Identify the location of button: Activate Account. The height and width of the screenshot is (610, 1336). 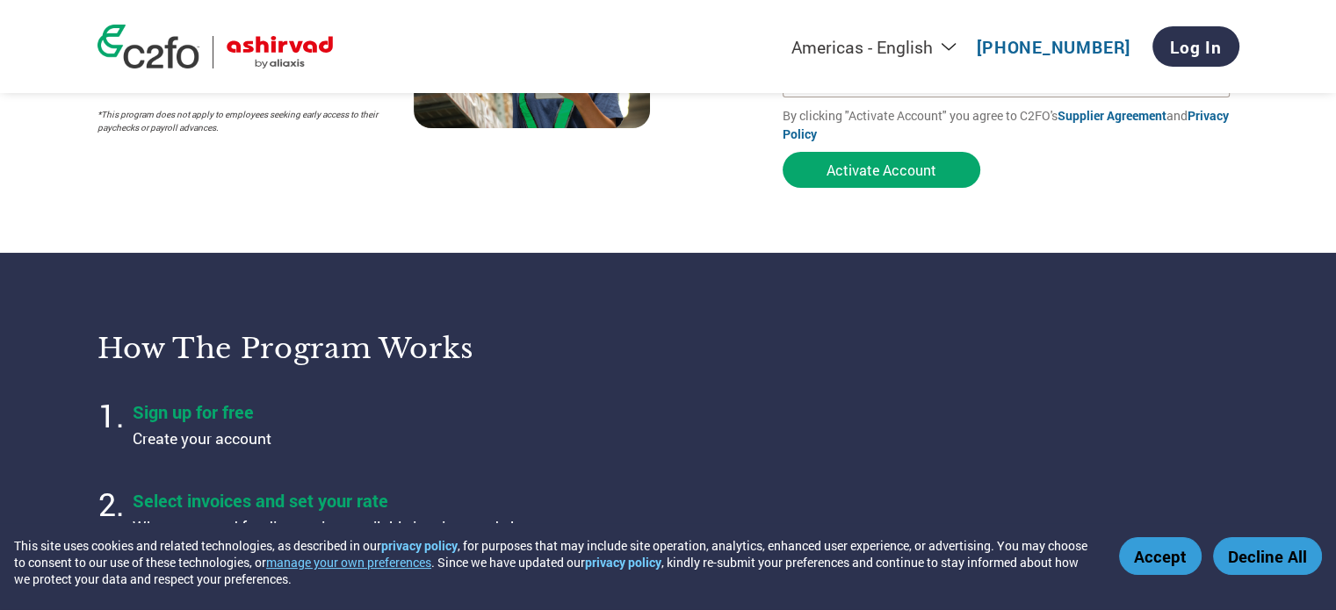
(881, 169).